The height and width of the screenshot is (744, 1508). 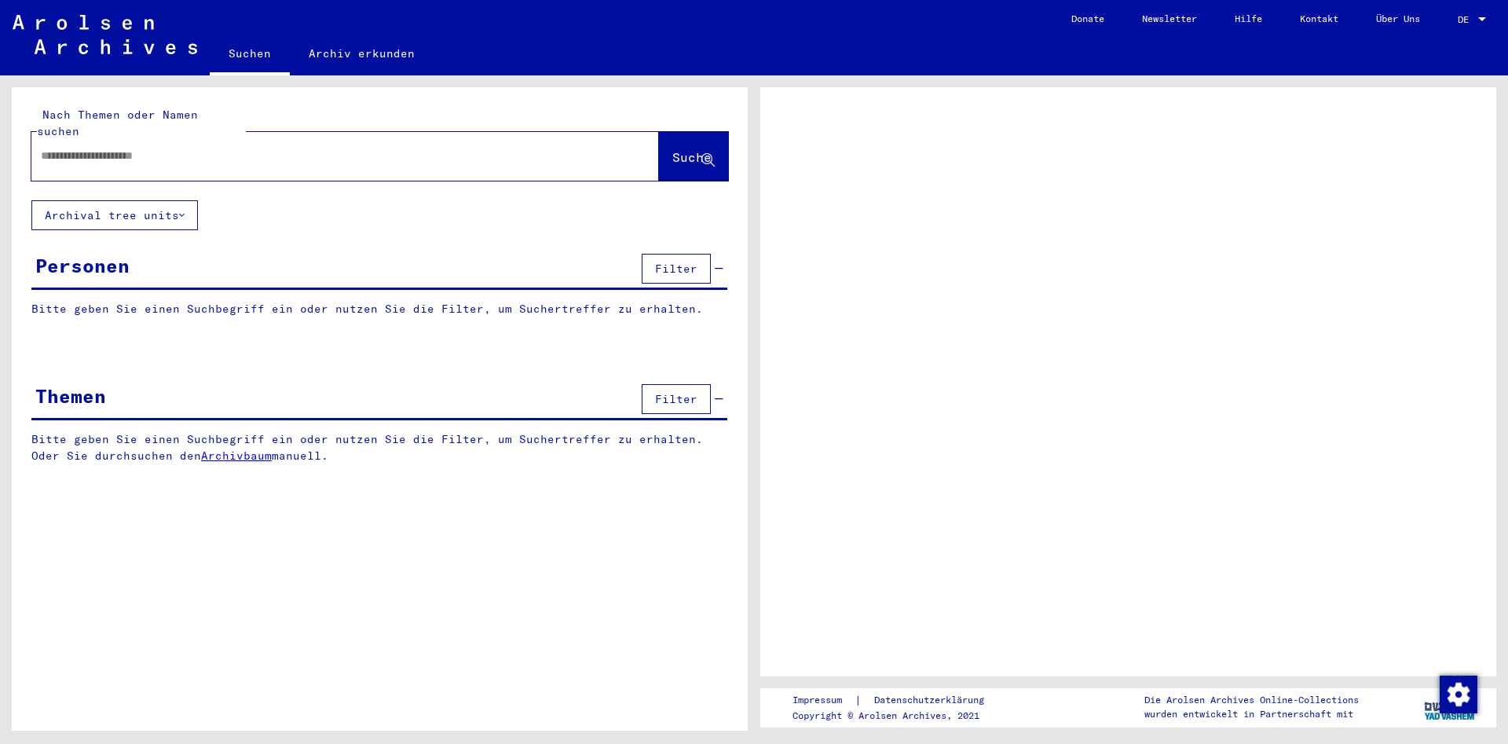 What do you see at coordinates (694, 156) in the screenshot?
I see `button: Suche` at bounding box center [694, 156].